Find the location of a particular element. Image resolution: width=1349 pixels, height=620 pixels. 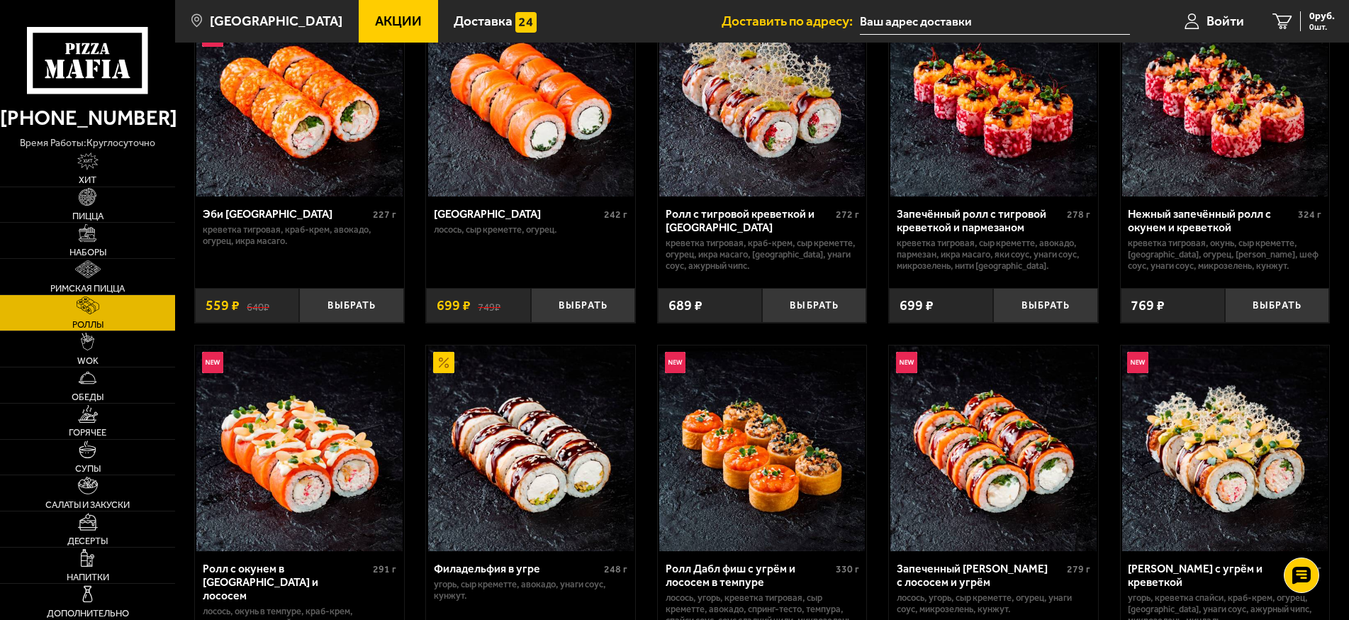

span: Салаты и закуски is located at coordinates (87, 504).